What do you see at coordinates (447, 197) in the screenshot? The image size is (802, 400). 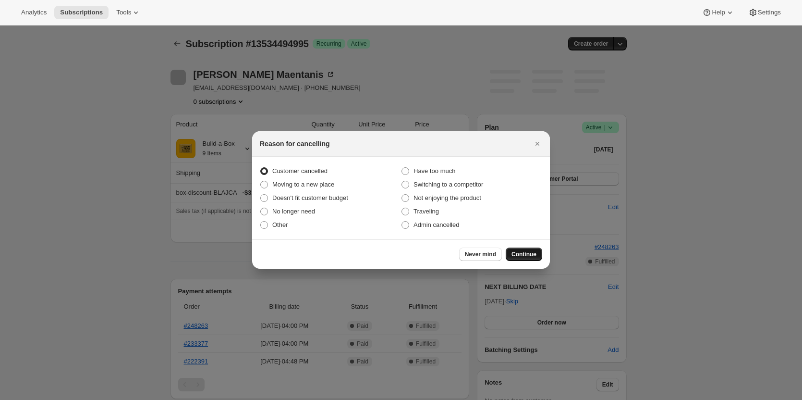 I see `span: Not enjoying the product` at bounding box center [447, 197].